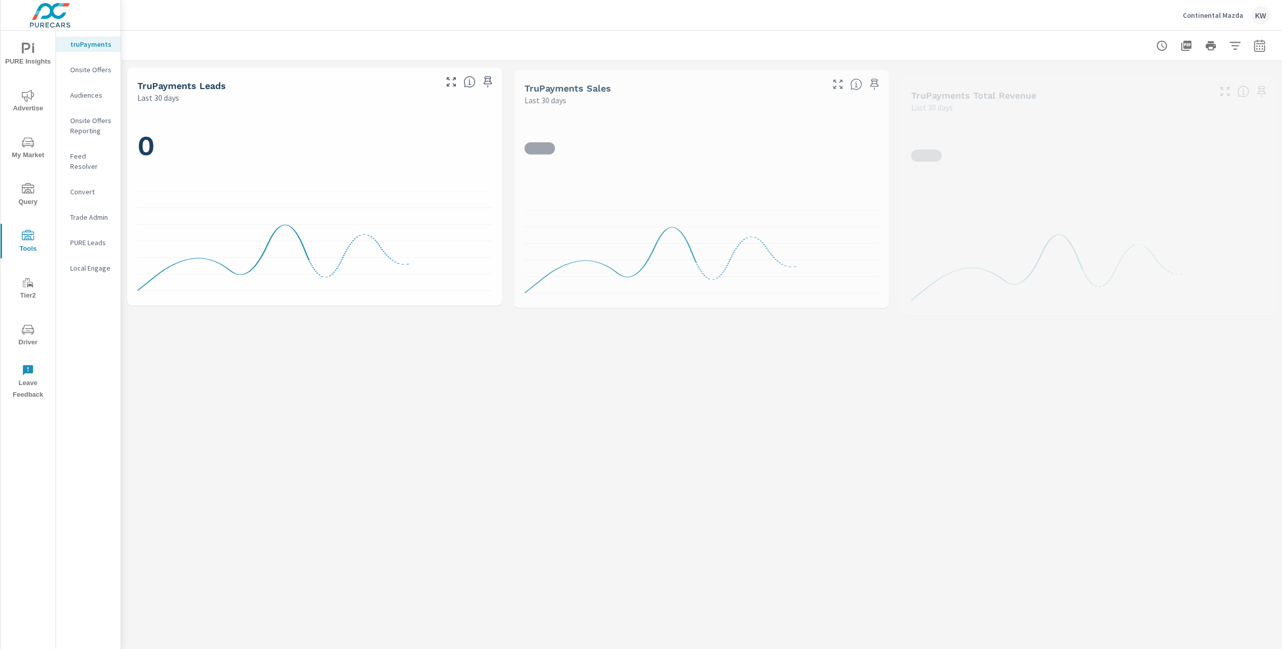  What do you see at coordinates (91, 95) in the screenshot?
I see `p: Audiences` at bounding box center [91, 95].